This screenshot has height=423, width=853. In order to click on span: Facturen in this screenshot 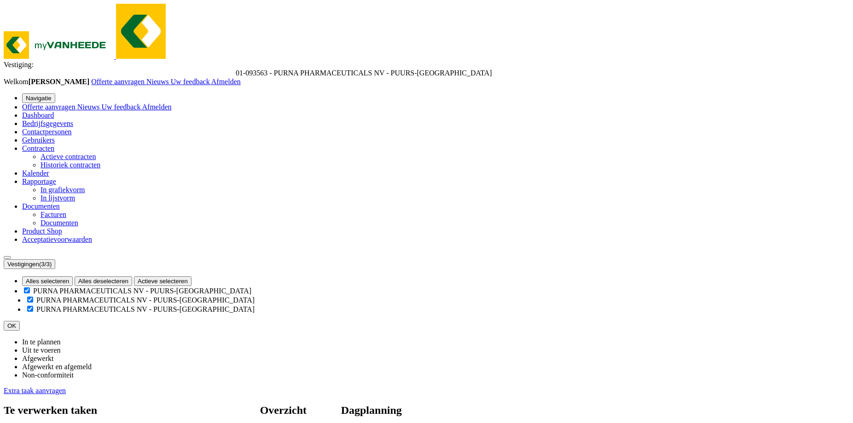, I will do `click(53, 214)`.